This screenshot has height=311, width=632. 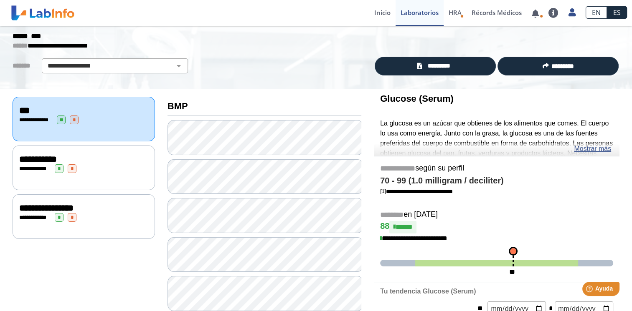 I want to click on span: HRA, so click(x=455, y=13).